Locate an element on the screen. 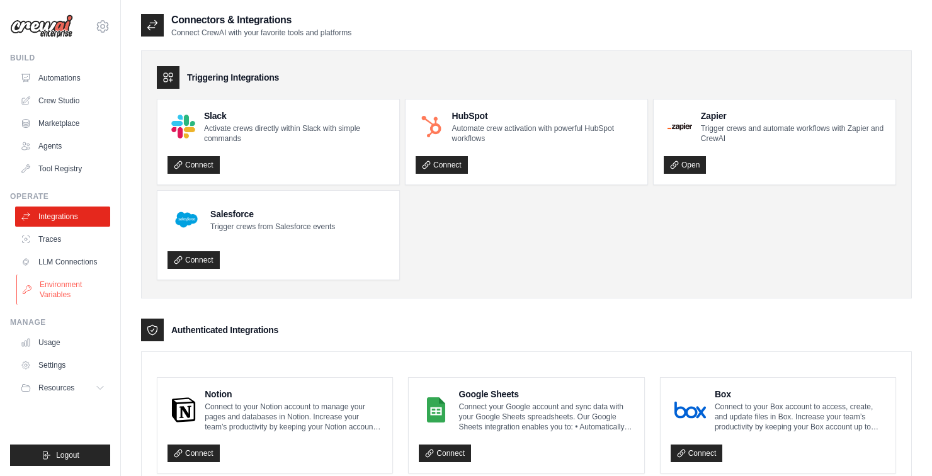 The image size is (932, 476). a: Crew Studio is located at coordinates (62, 101).